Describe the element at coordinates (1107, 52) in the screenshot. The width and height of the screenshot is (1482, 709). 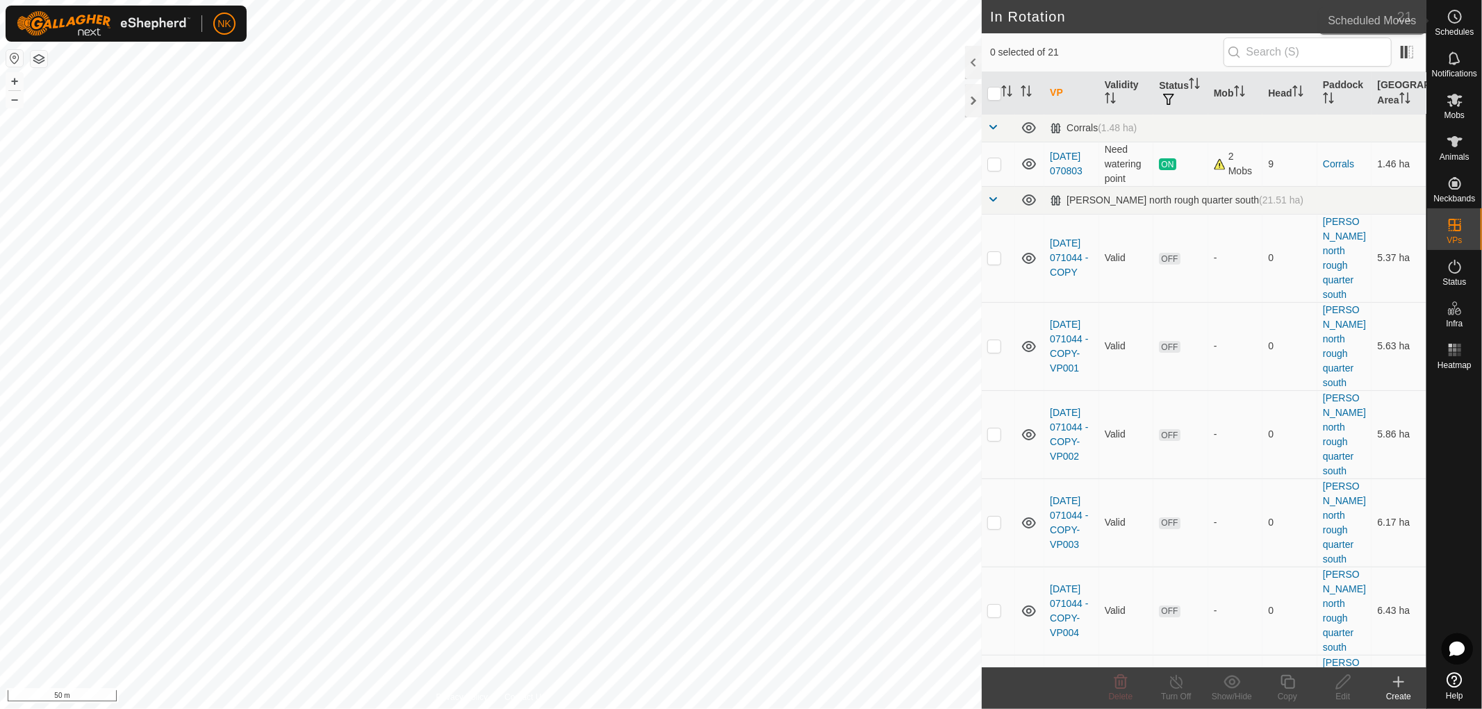
I see `span: 0 selected of 21` at that location.